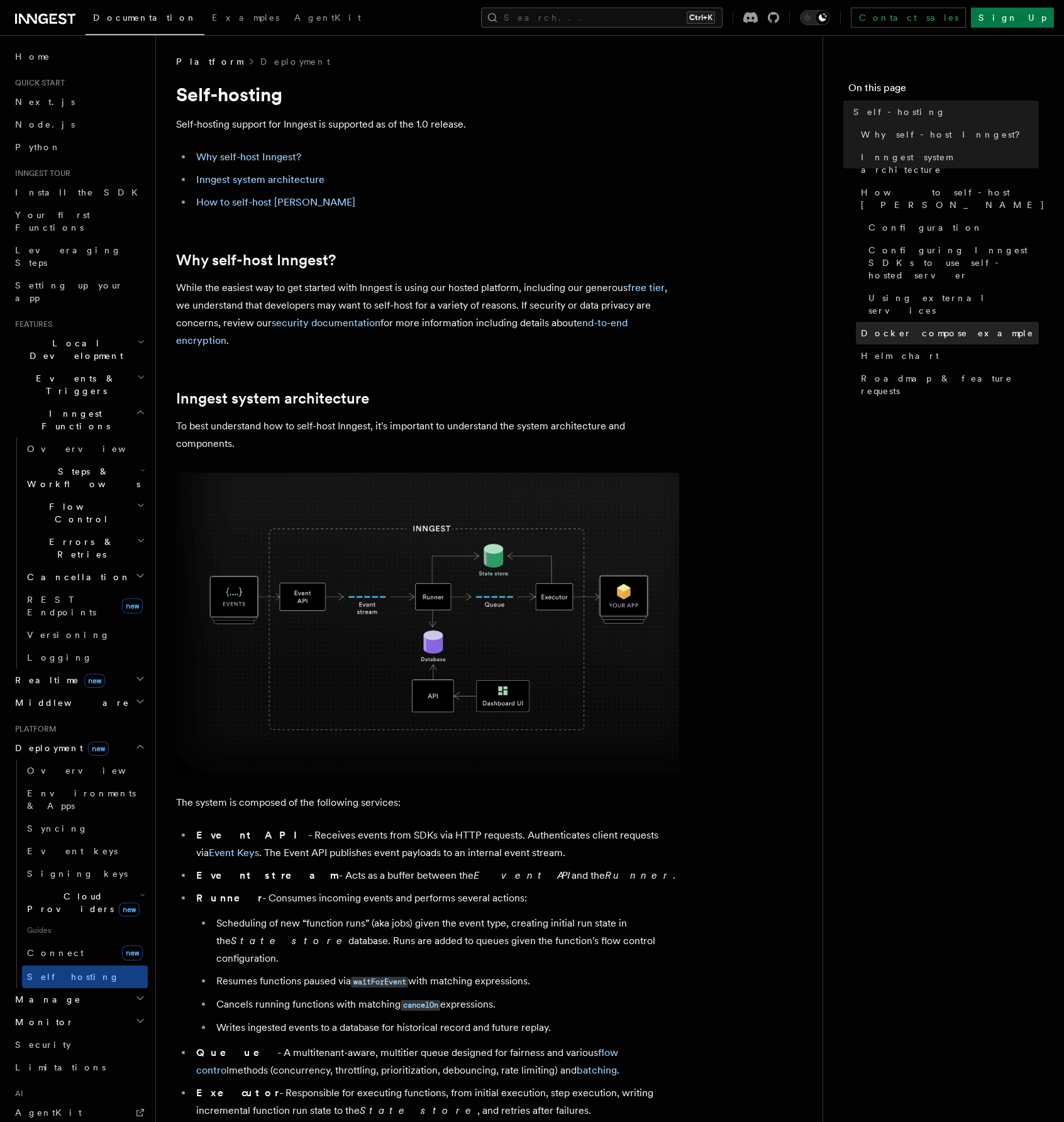 Image resolution: width=1064 pixels, height=1122 pixels. Describe the element at coordinates (602, 18) in the screenshot. I see `button: Search...Ctrl+K` at that location.